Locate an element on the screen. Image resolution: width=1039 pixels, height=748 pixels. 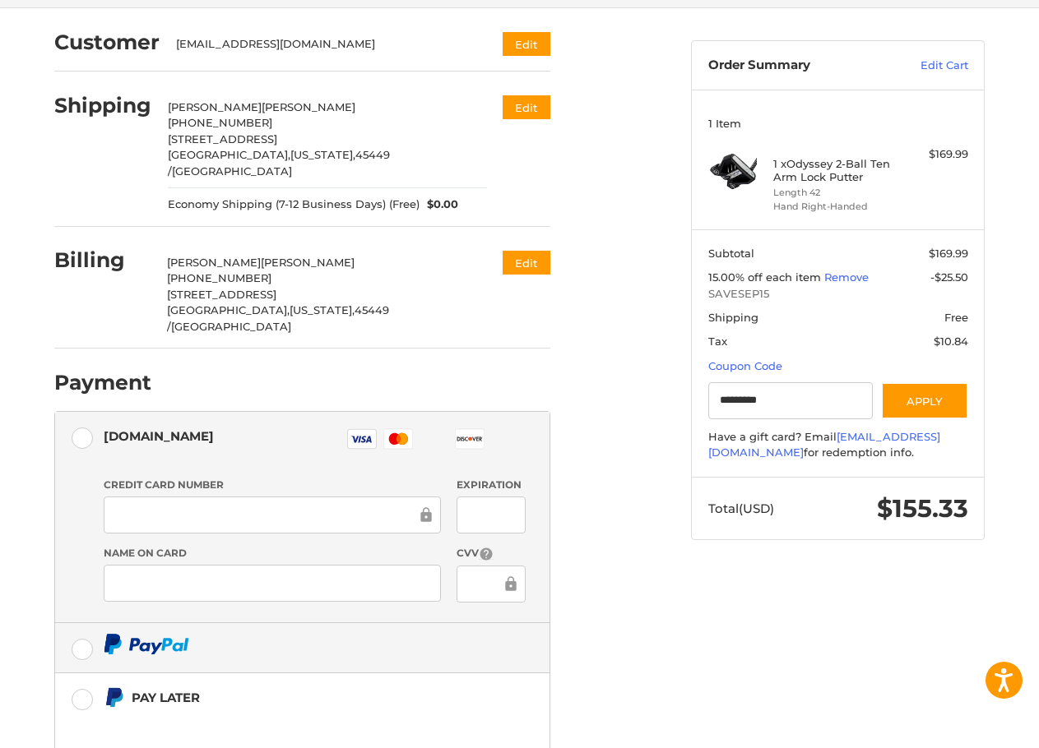
input: Gift Certificate or Coupon Code is located at coordinates (790, 401).